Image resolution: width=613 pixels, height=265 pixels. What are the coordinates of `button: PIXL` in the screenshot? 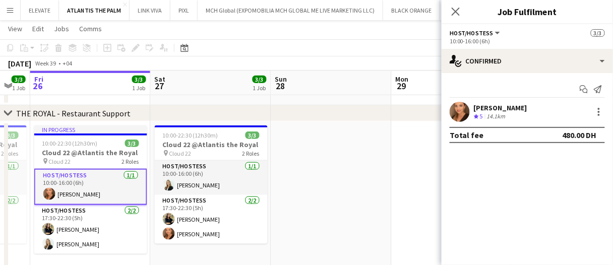 It's located at (184, 10).